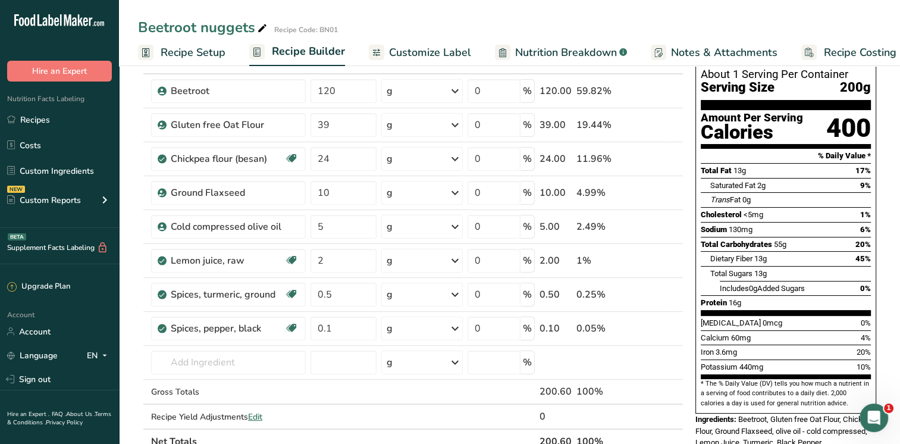 Image resolution: width=900 pixels, height=444 pixels. I want to click on div: 5.00, so click(556, 227).